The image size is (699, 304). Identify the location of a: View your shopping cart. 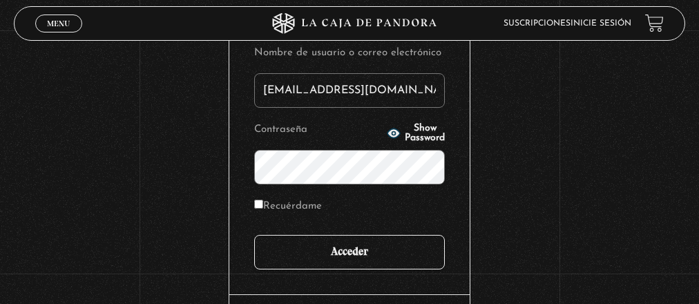
(654, 23).